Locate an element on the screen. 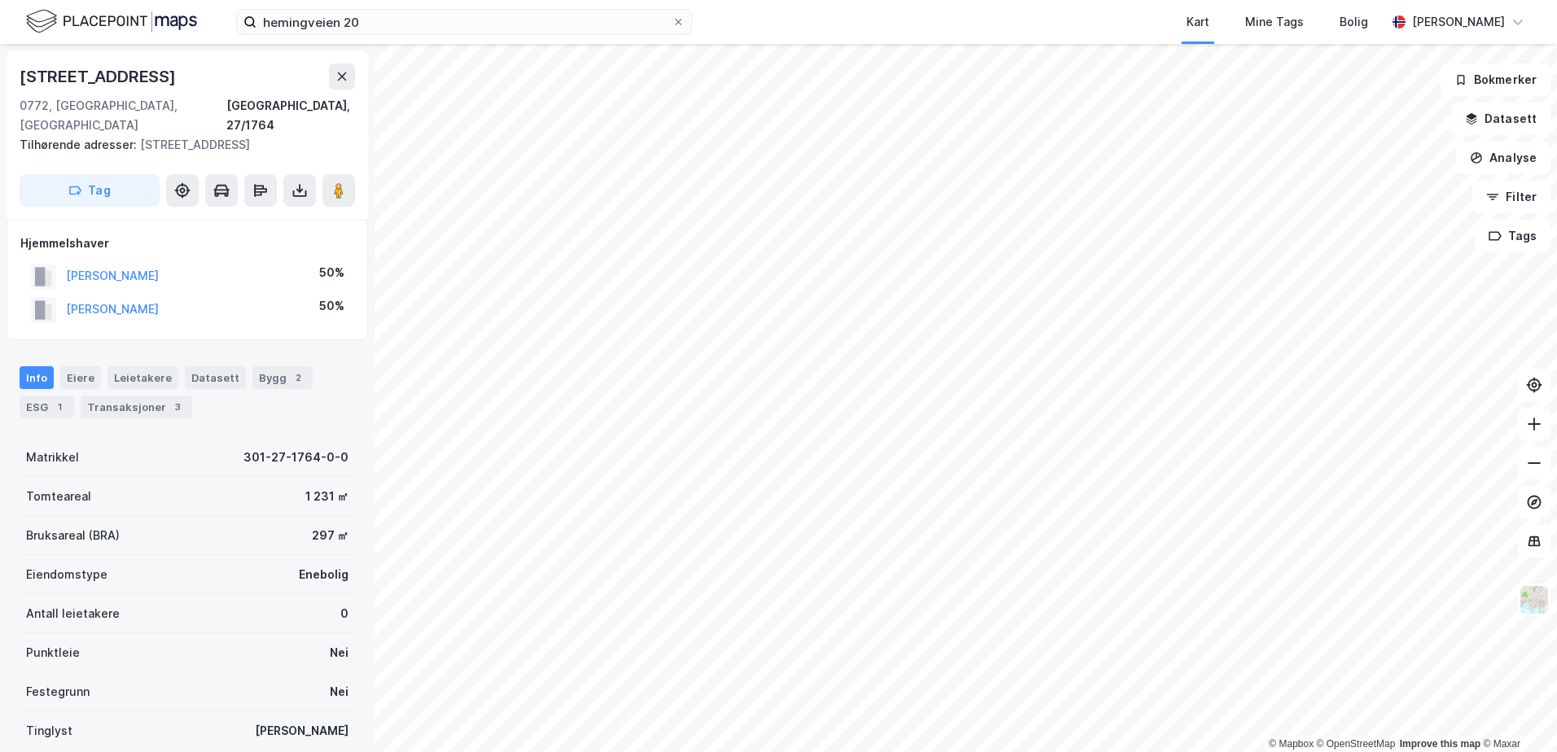 The width and height of the screenshot is (1557, 752). button: Tag is located at coordinates (90, 191).